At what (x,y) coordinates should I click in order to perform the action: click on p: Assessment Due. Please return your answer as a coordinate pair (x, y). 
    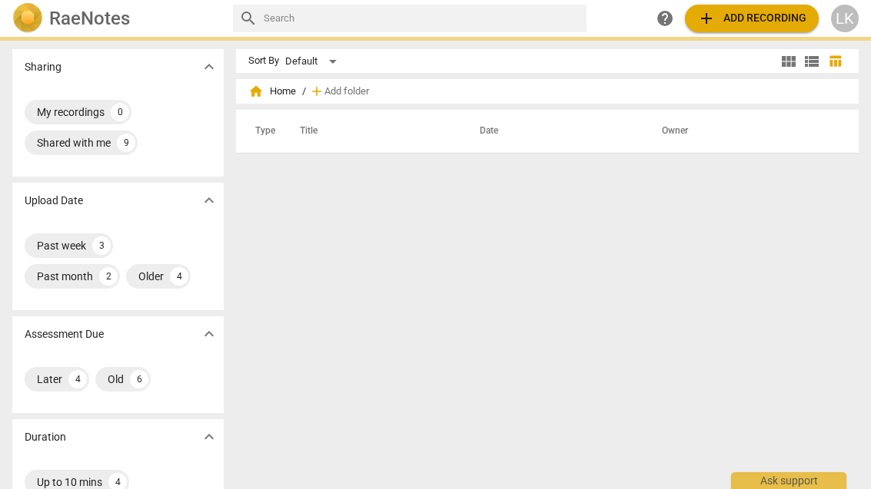
    Looking at the image, I should click on (64, 334).